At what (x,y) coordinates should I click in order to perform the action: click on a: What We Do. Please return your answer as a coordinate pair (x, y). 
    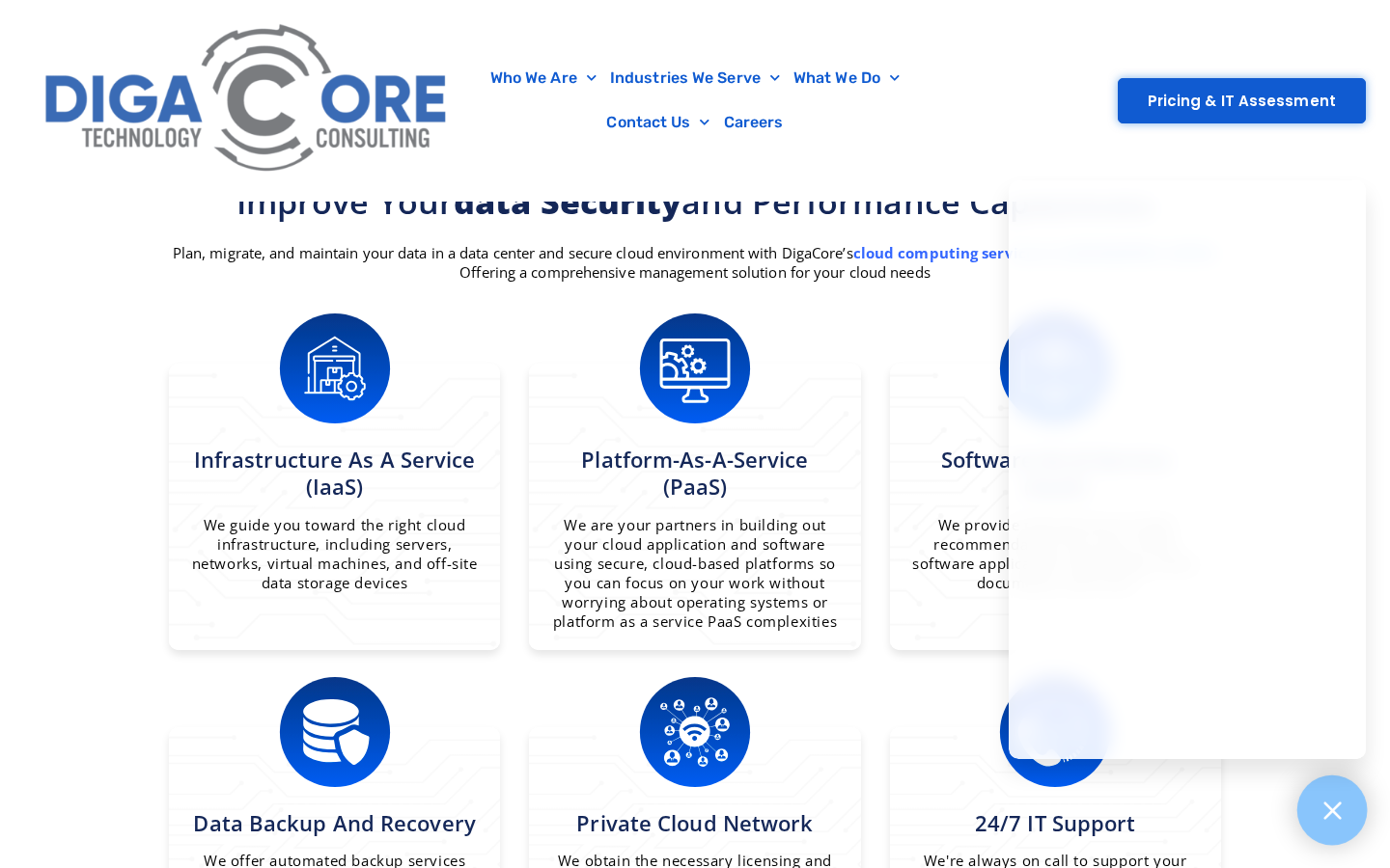
    Looking at the image, I should click on (847, 79).